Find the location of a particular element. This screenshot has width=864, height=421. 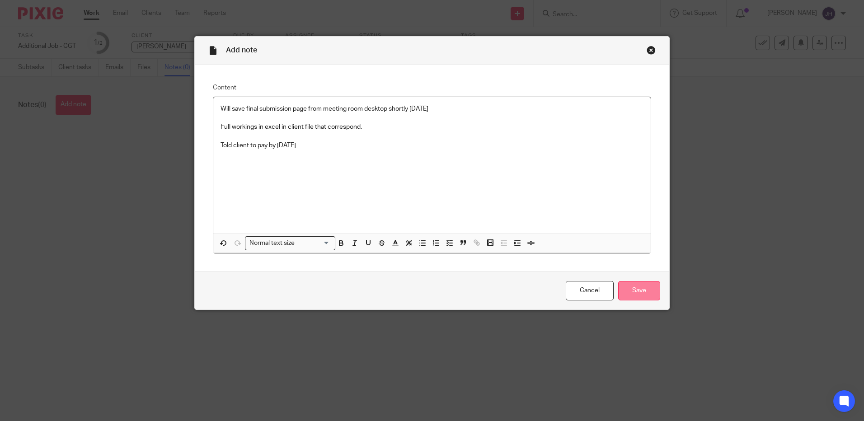

span: Normal text size is located at coordinates (272, 243).